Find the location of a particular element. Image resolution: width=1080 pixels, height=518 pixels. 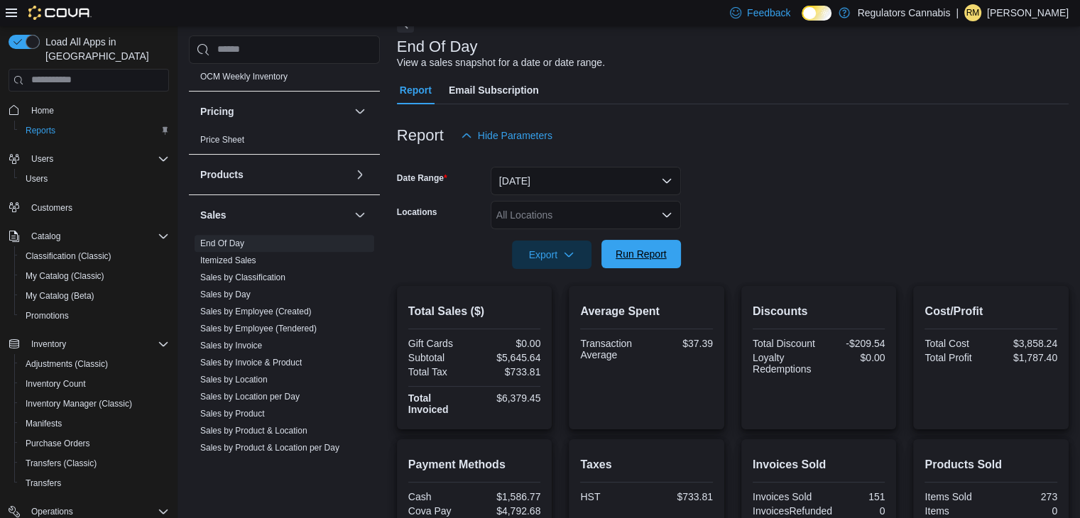

a: Price Sheet is located at coordinates (222, 140).